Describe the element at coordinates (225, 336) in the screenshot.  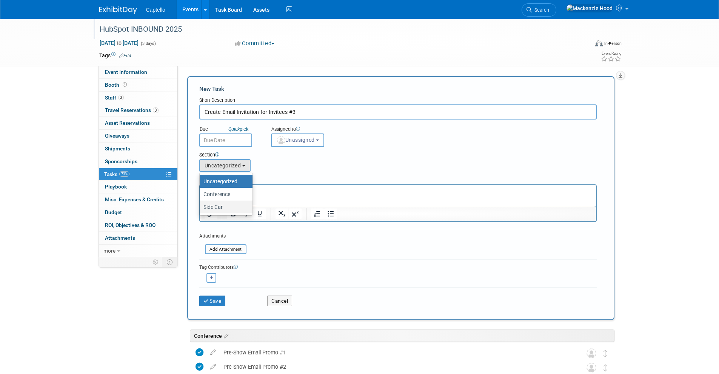
I see `a: Edit sections` at that location.